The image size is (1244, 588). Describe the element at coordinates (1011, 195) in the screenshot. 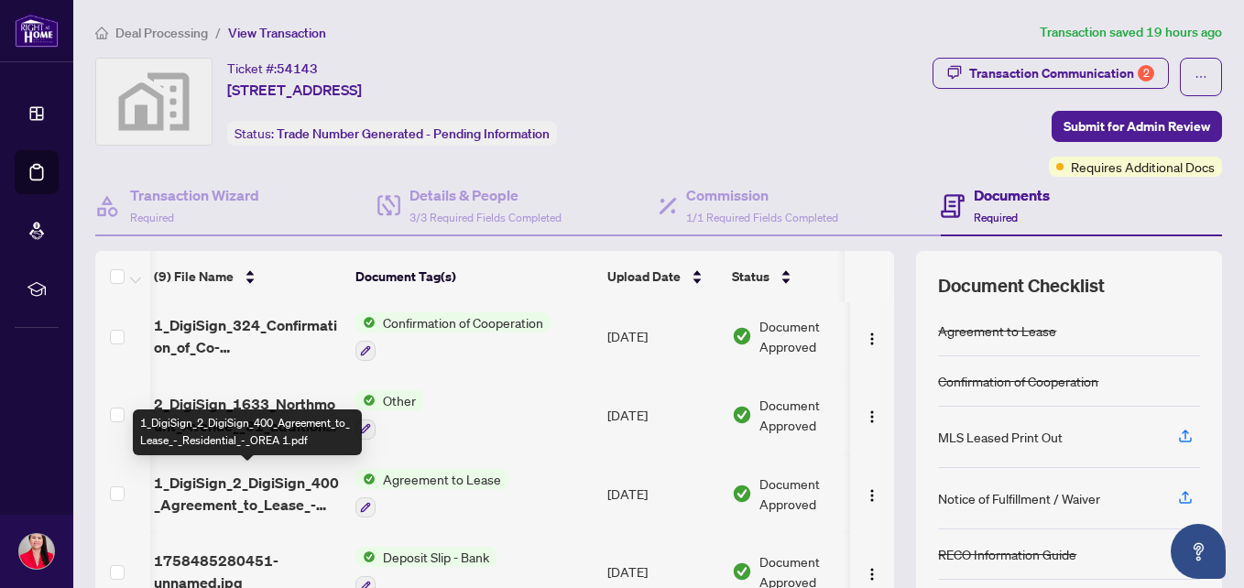

I see `h4: Documents` at that location.